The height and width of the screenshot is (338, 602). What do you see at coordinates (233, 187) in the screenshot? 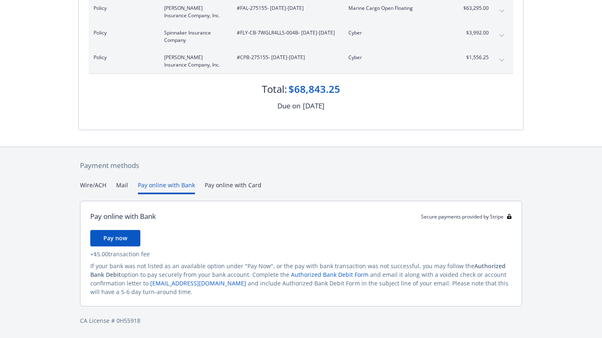
I see `button: Pay online with Card` at bounding box center [233, 187].